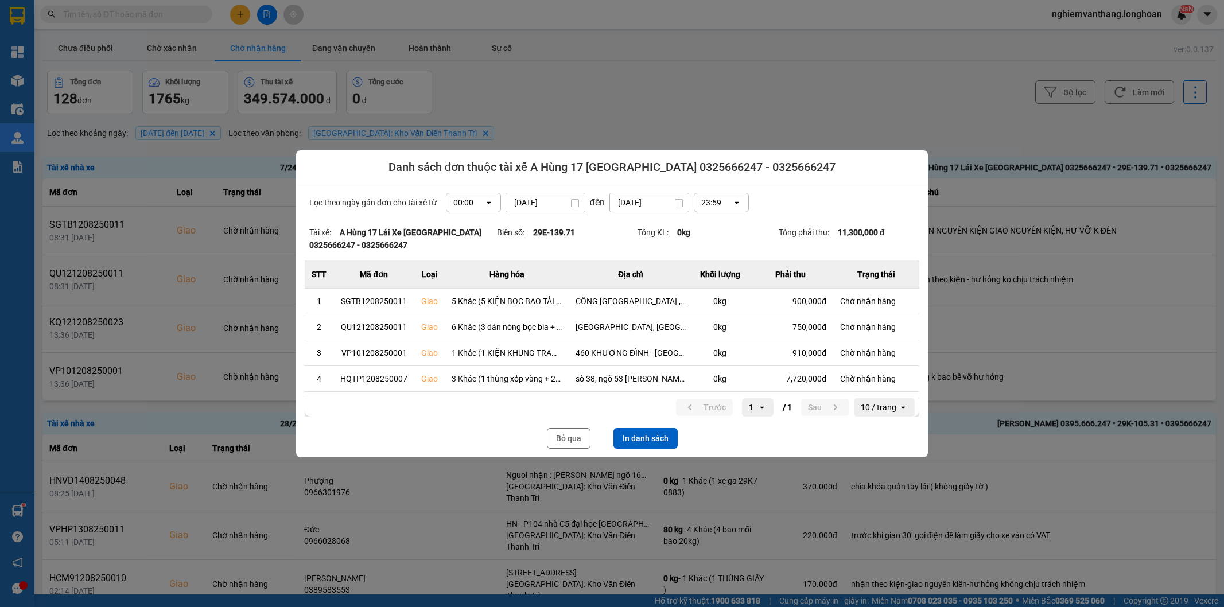 The width and height of the screenshot is (1224, 607). Describe the element at coordinates (849, 239) in the screenshot. I see `div: Tổng phải thu:` at that location.